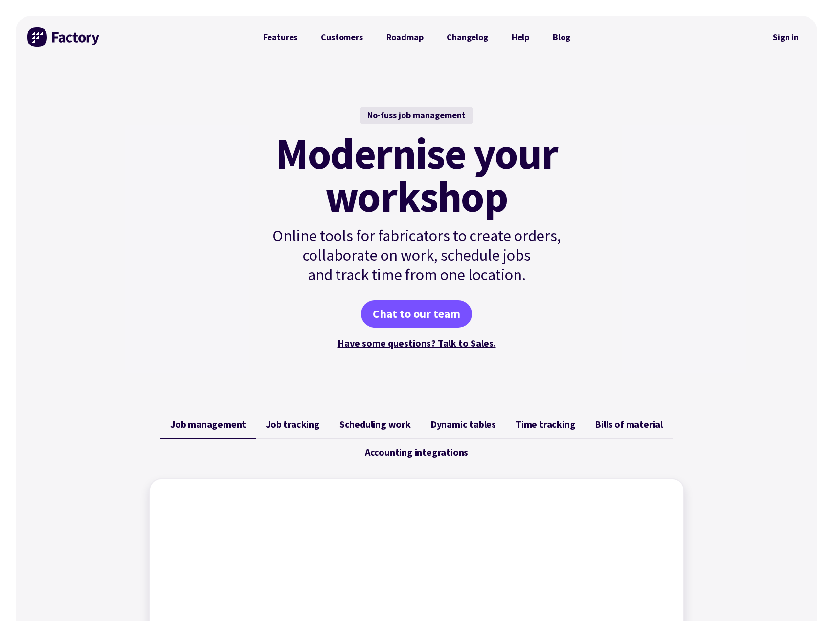  I want to click on nav: Primary Navigation, so click(417, 37).